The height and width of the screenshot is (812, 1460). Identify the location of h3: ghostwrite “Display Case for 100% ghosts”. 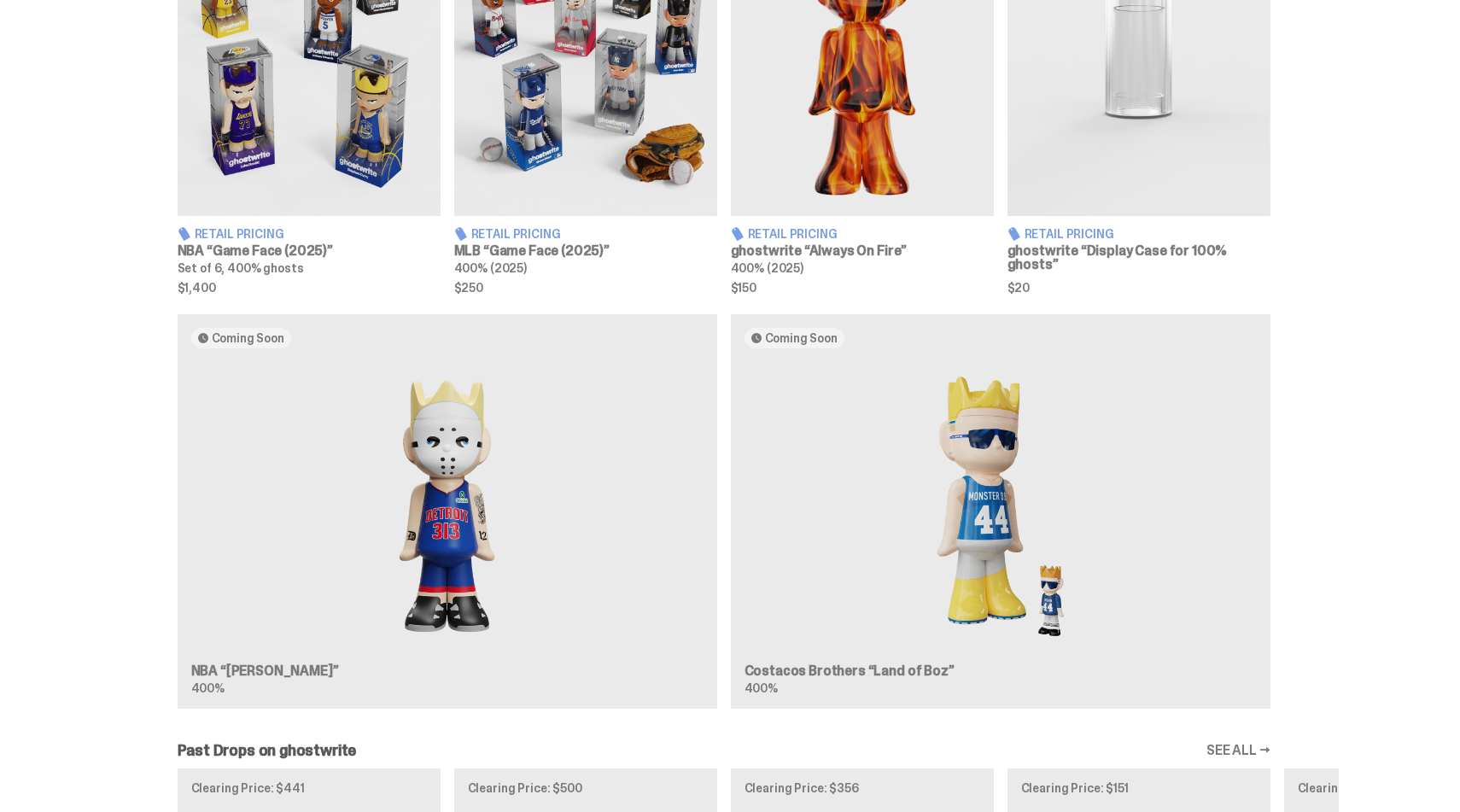
(1139, 258).